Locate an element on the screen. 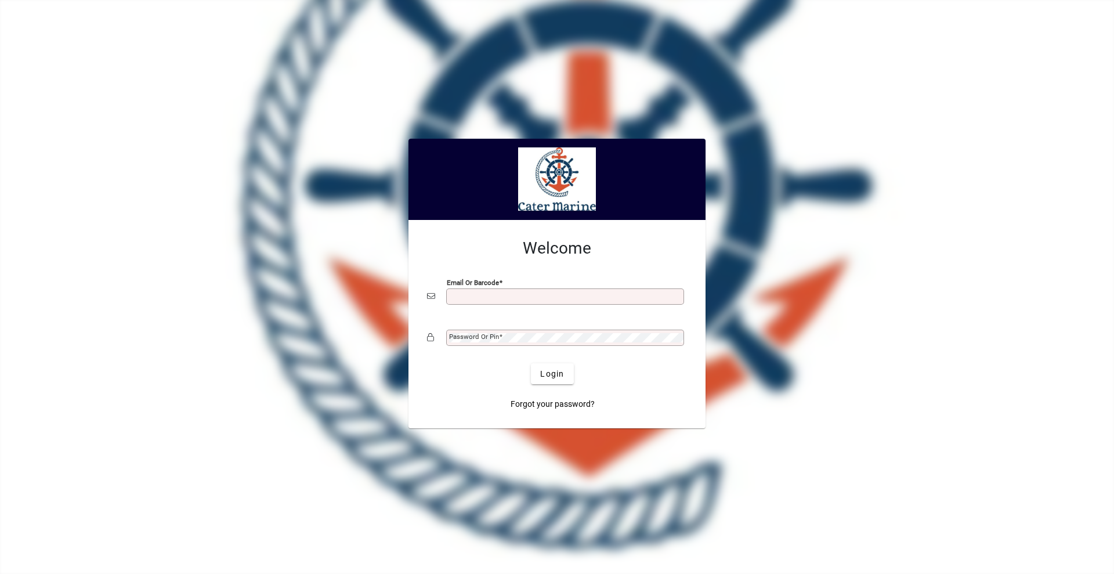  h2: Welcome is located at coordinates (557, 248).